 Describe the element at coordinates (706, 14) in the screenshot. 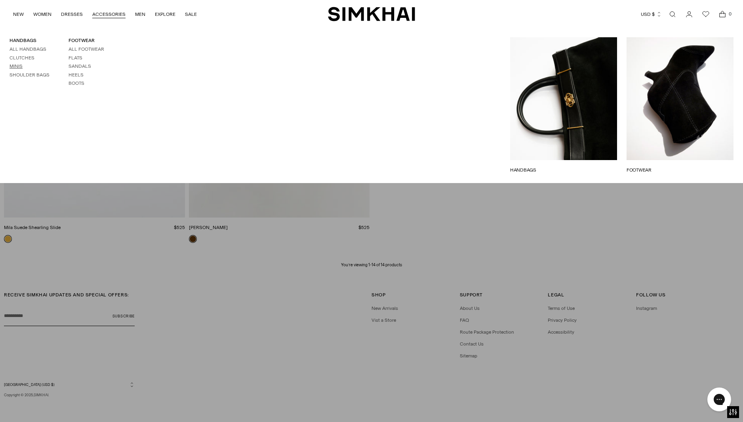

I see `a: Wishlist` at that location.